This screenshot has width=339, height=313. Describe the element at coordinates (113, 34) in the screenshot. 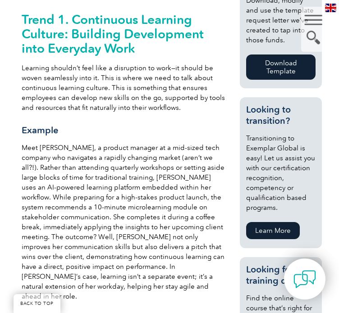

I see `span: Trend 1. Continuous Learning Culture: Building Development into Everyday Work` at that location.